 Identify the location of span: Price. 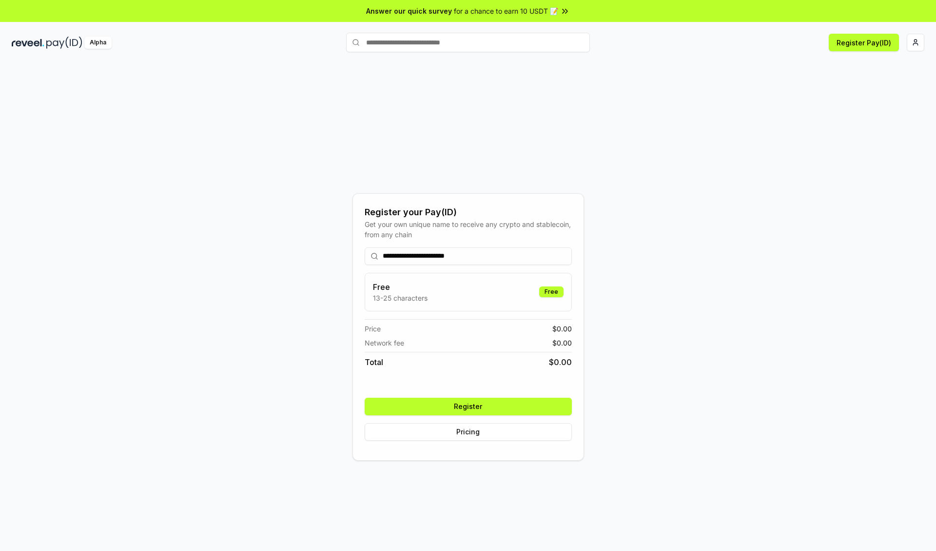
(373, 328).